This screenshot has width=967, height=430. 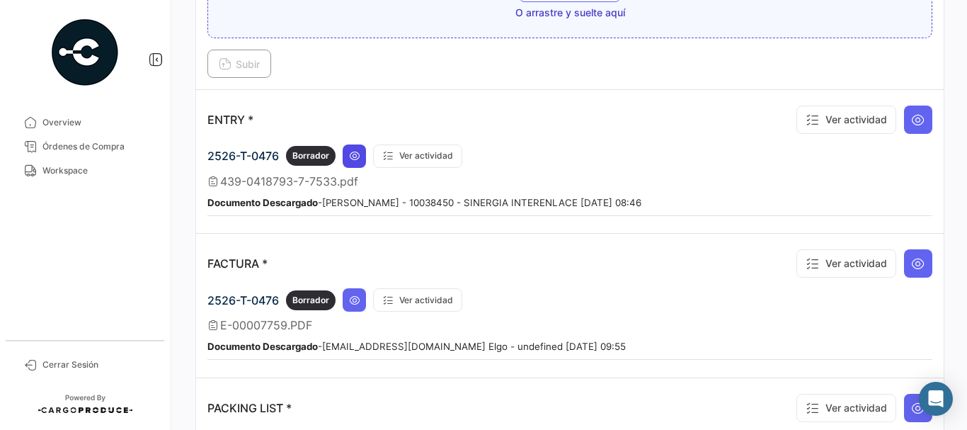 I want to click on a: Órdenes de Compra, so click(x=85, y=147).